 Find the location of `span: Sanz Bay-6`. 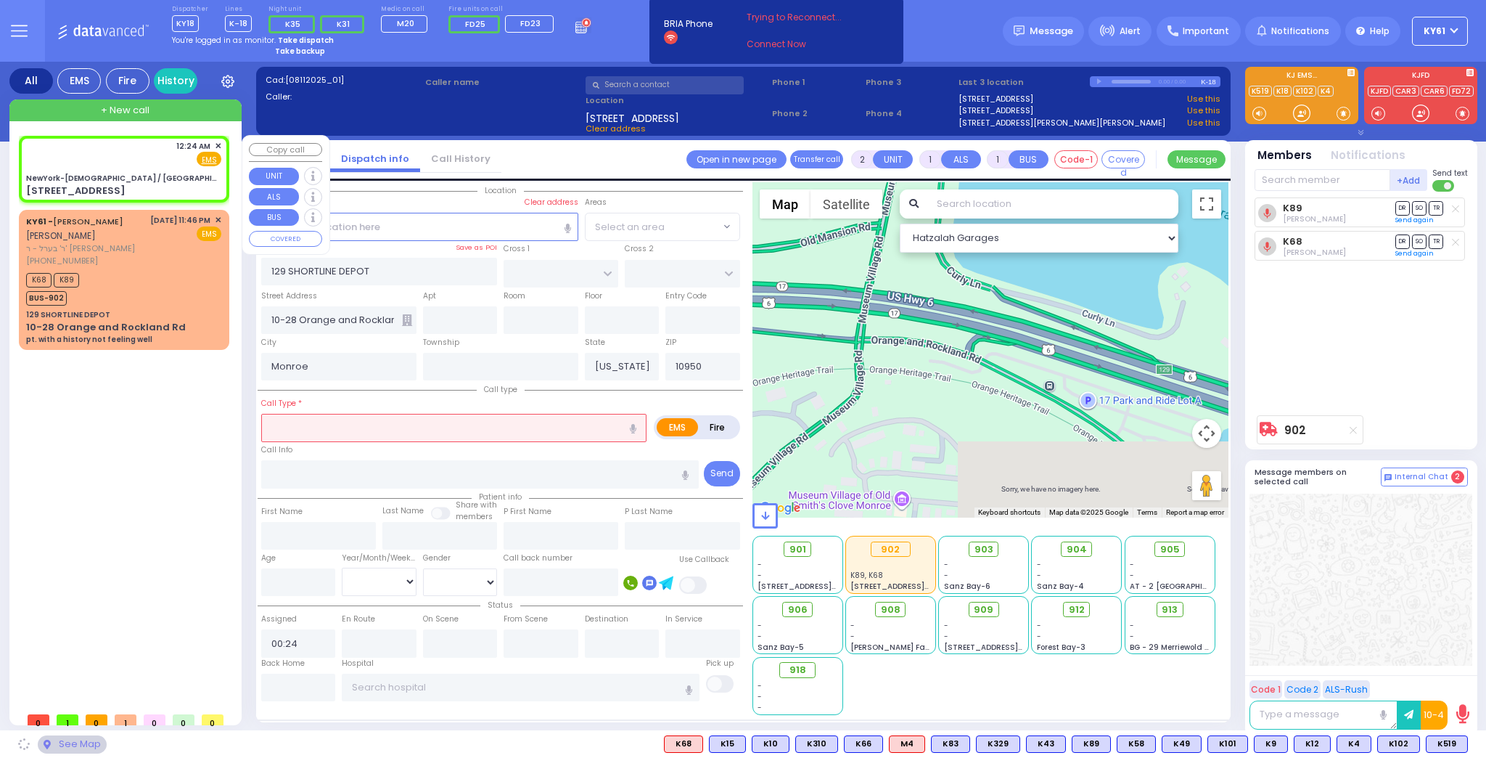

span: Sanz Bay-6 is located at coordinates (968, 586).